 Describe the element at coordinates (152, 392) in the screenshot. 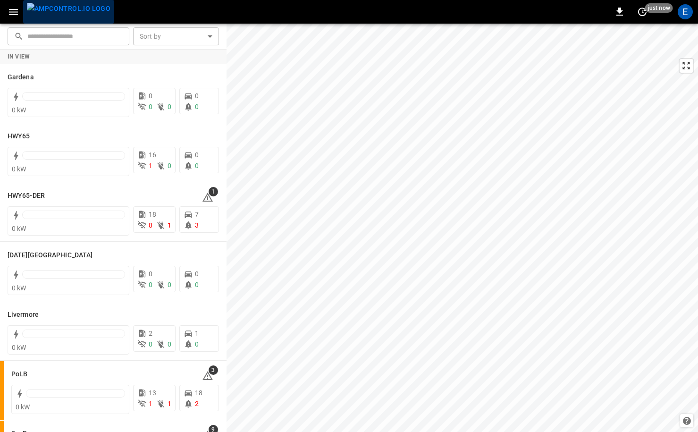

I see `span: 13` at that location.